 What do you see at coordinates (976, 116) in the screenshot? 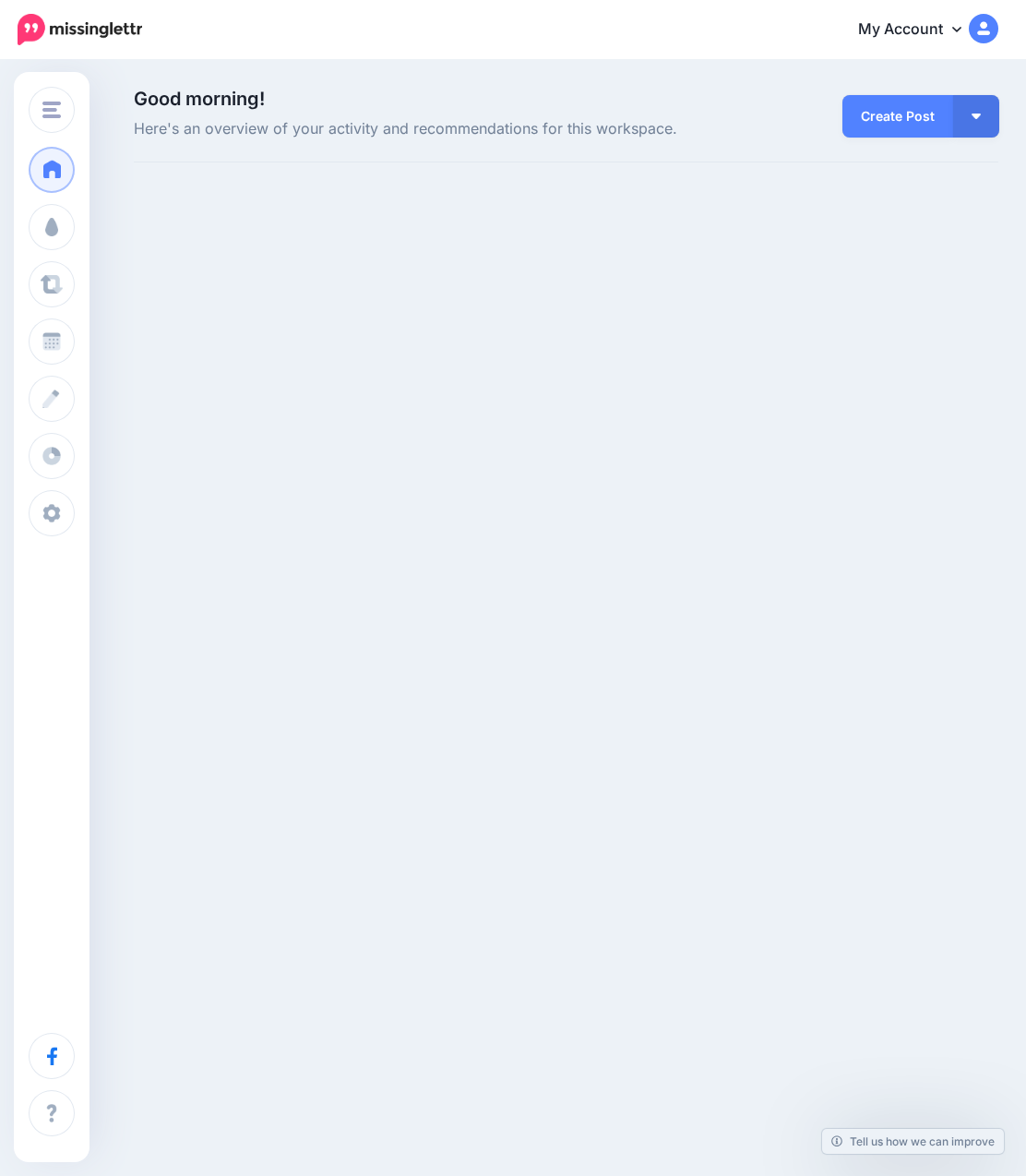
I see `img: arrow-down-white.png` at bounding box center [976, 116].